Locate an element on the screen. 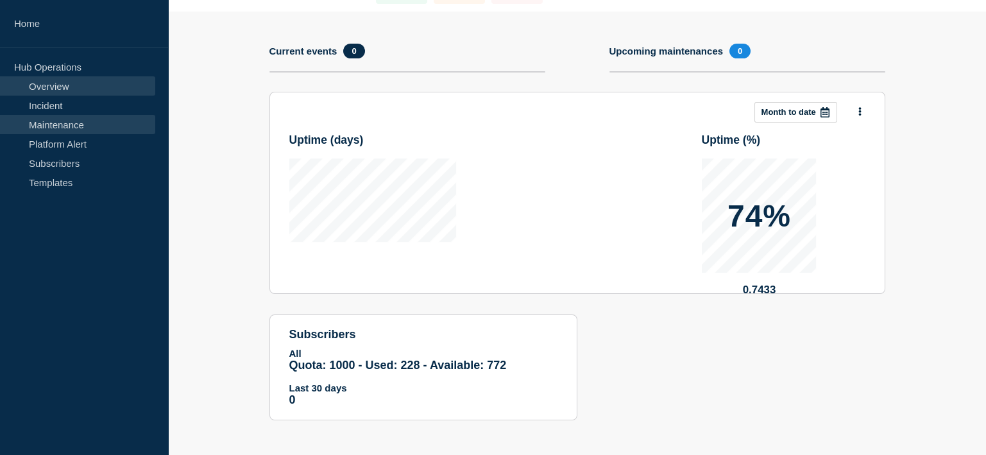 Image resolution: width=986 pixels, height=455 pixels. h4: Upcoming maintenances is located at coordinates (667, 51).